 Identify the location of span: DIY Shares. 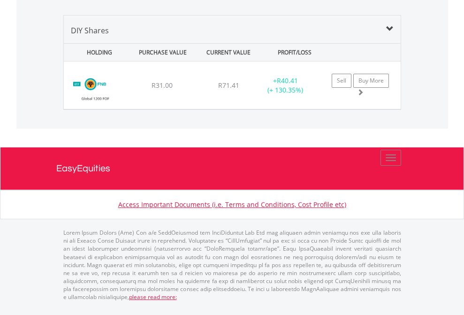
(90, 31).